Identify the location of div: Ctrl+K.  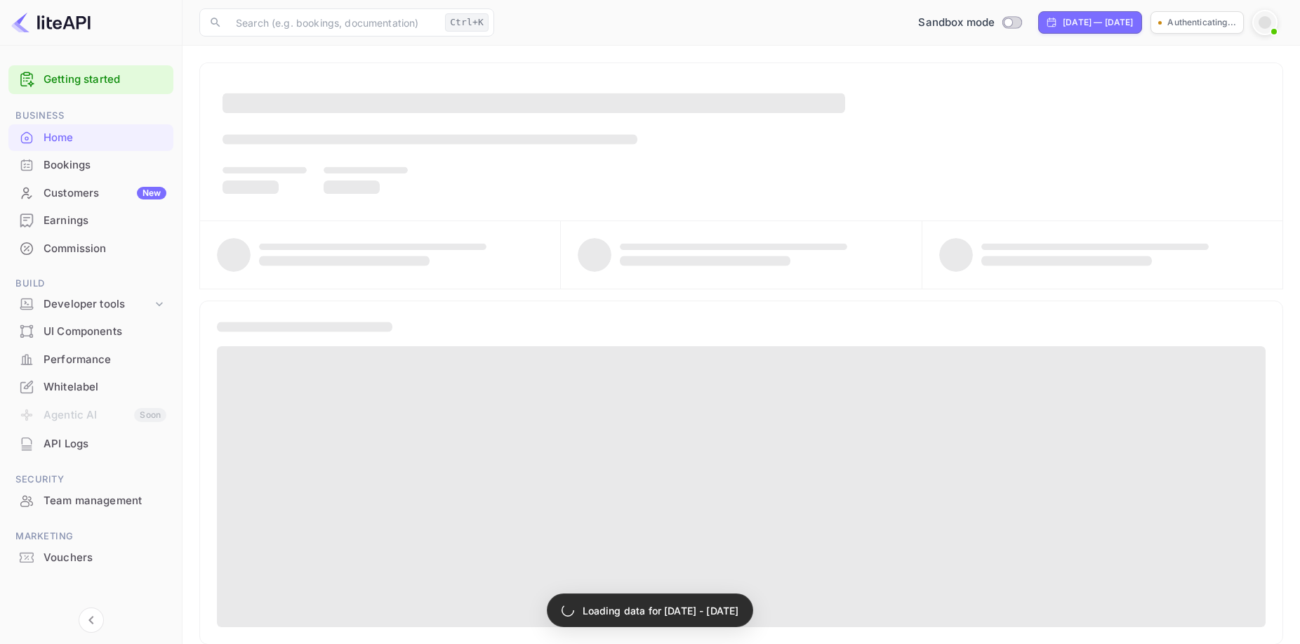
(467, 22).